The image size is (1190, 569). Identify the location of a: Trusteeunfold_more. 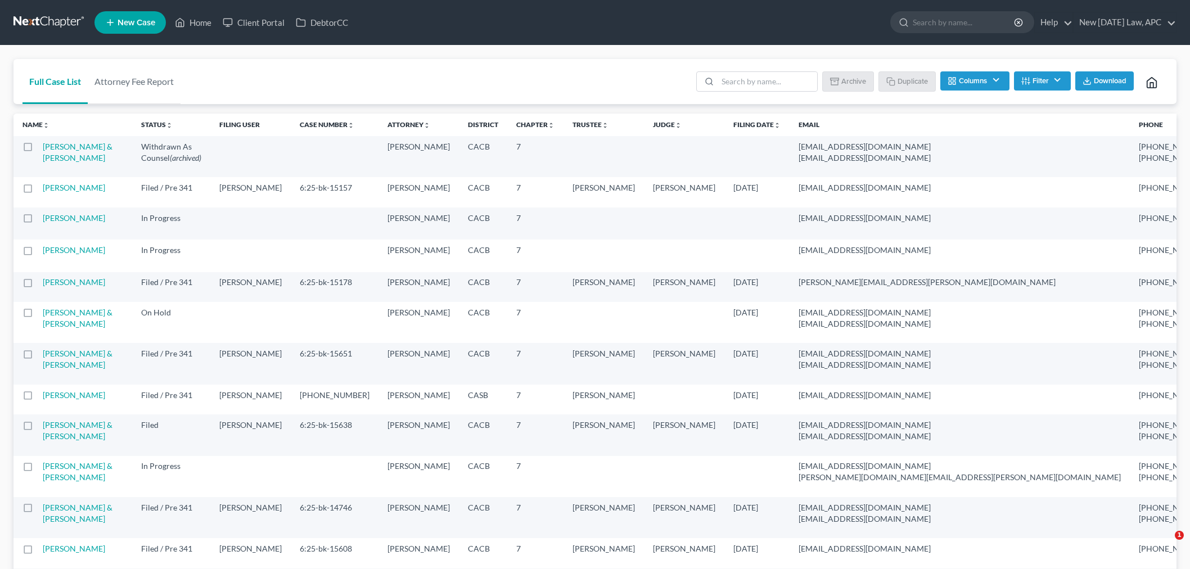
(591, 124).